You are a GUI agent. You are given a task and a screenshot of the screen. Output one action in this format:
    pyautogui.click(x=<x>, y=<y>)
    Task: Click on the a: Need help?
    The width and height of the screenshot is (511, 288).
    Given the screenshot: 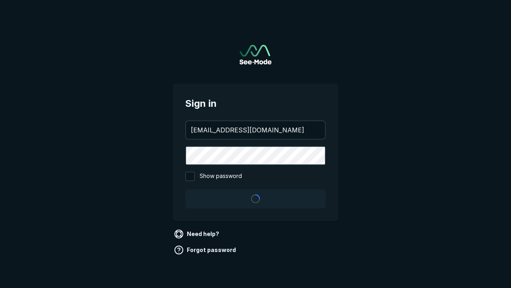 What is the action you would take?
    pyautogui.click(x=197, y=234)
    